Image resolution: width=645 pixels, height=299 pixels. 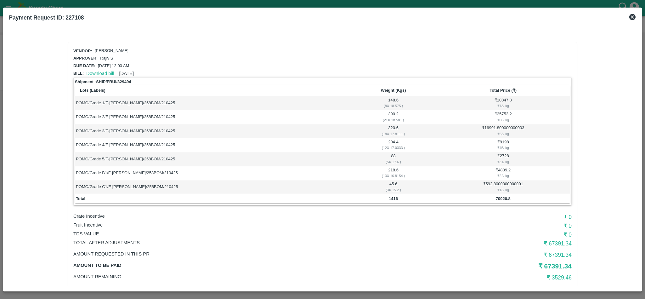 What do you see at coordinates (393, 173) in the screenshot?
I see `td: 218.6` at bounding box center [393, 173].